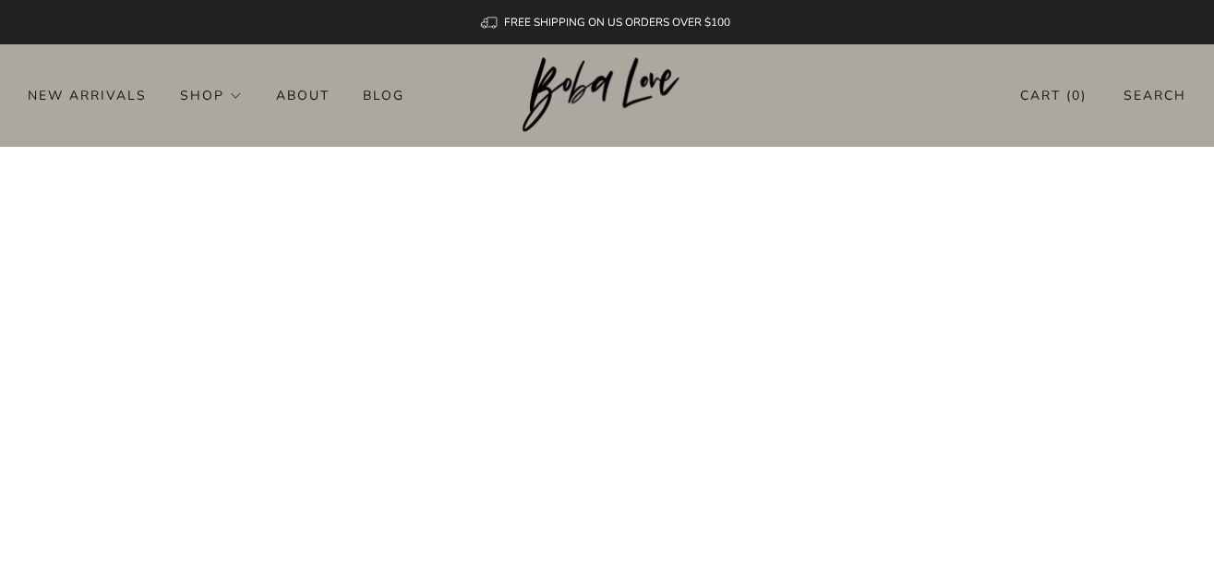  What do you see at coordinates (211, 95) in the screenshot?
I see `summary: Shop` at bounding box center [211, 95].